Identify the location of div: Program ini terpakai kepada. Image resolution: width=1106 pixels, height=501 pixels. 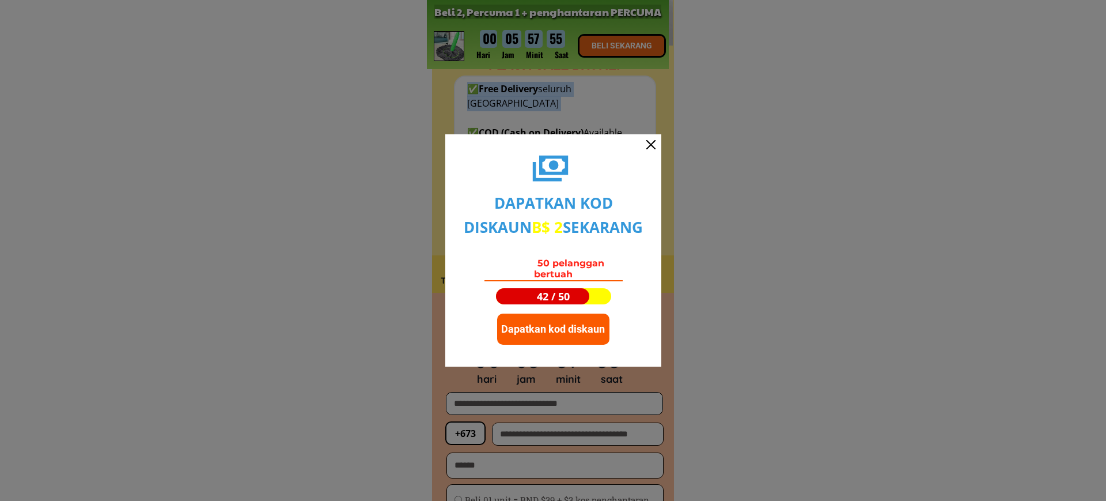
(553, 263).